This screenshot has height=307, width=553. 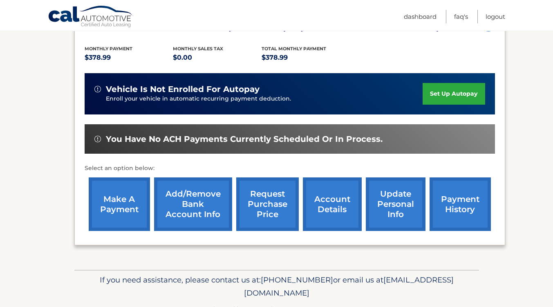 I want to click on p: Enroll your vehicle in automatic recurring payment deduction., so click(x=265, y=99).